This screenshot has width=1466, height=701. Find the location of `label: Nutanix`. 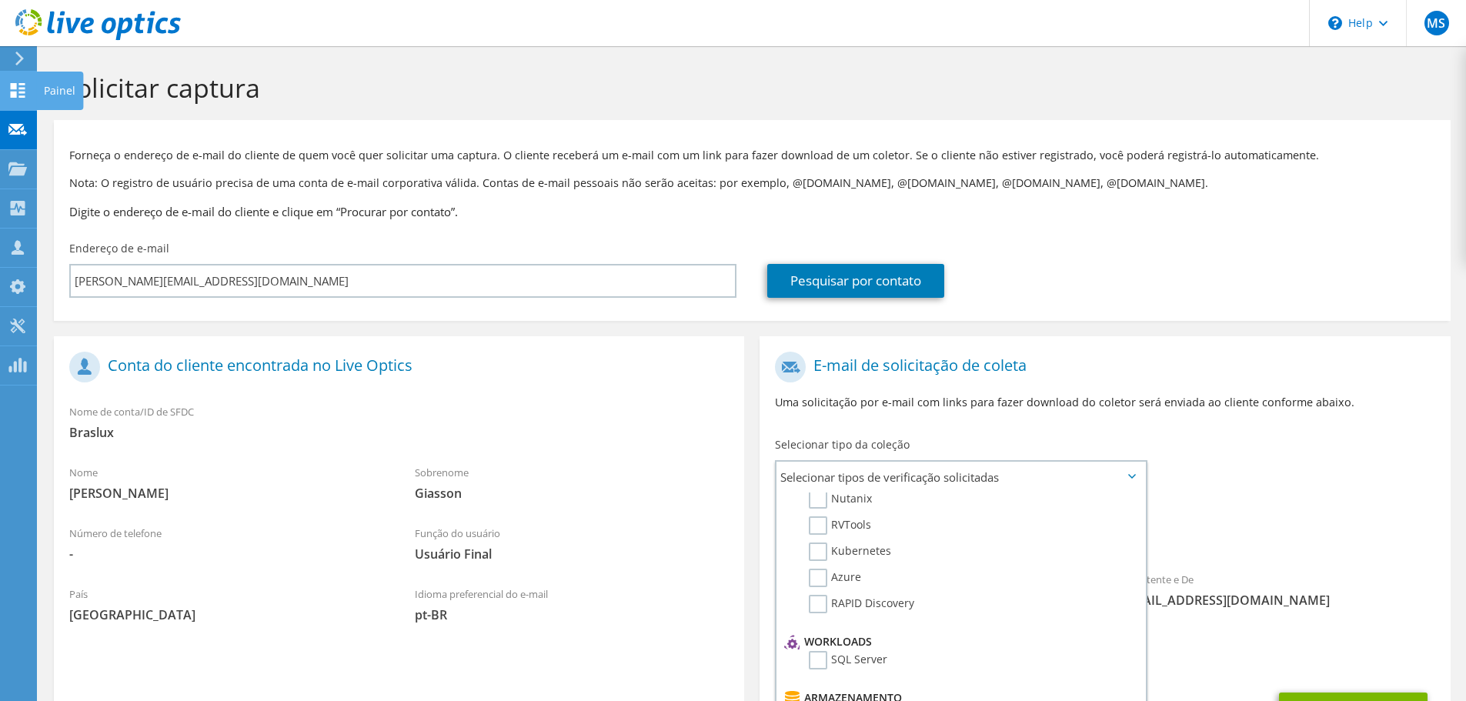

label: Nutanix is located at coordinates (840, 499).